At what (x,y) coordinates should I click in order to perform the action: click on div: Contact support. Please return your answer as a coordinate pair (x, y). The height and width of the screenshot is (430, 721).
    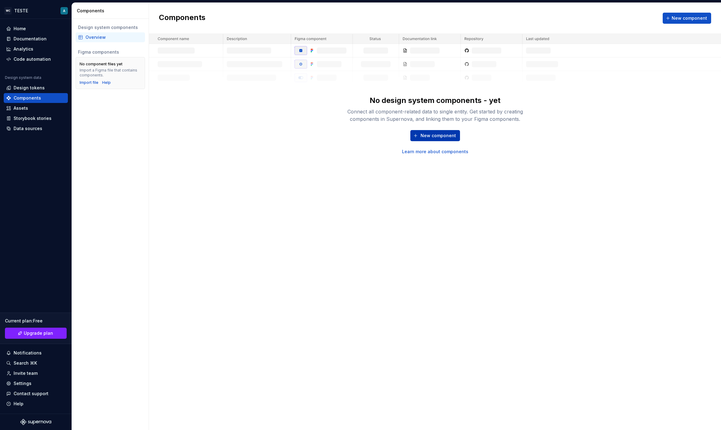
    Looking at the image, I should click on (31, 394).